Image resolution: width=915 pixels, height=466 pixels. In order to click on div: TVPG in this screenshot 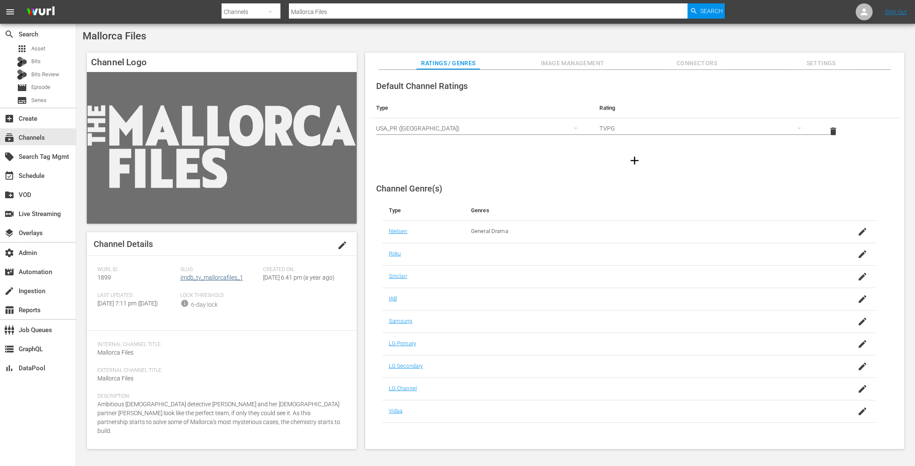, I will do `click(704, 128)`.